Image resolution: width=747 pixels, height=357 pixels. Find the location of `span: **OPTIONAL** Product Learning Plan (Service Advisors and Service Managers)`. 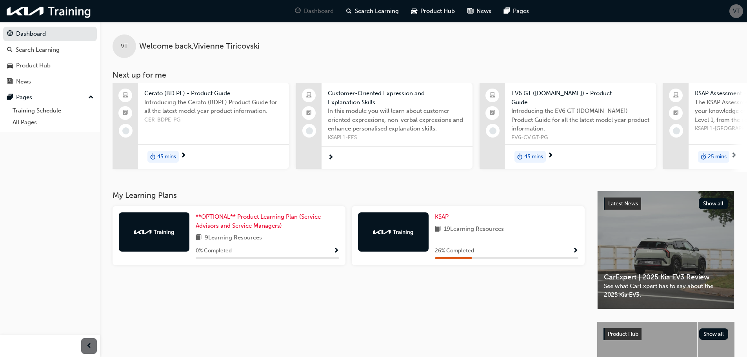

span: **OPTIONAL** Product Learning Plan (Service Advisors and Service Managers) is located at coordinates (258, 221).